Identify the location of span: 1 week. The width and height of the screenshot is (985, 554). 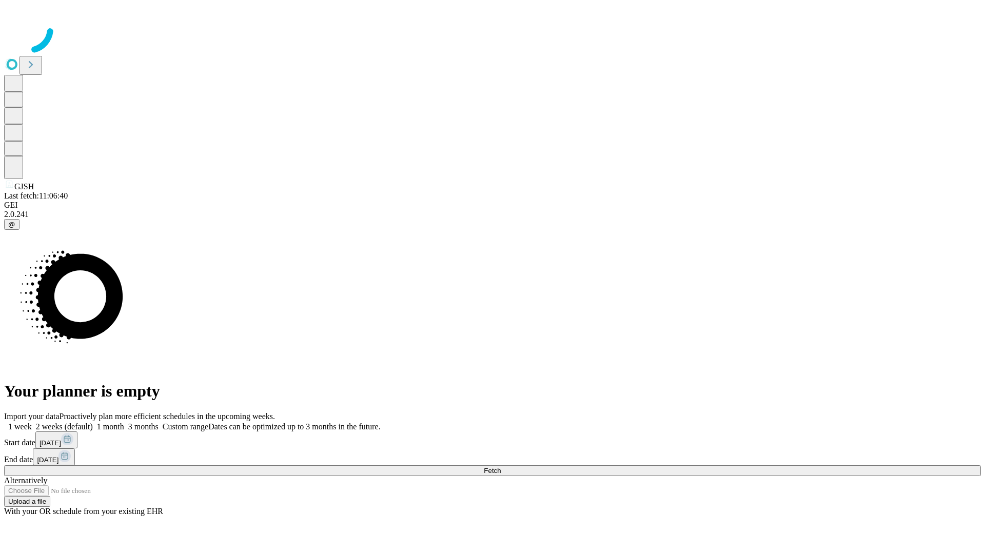
(20, 426).